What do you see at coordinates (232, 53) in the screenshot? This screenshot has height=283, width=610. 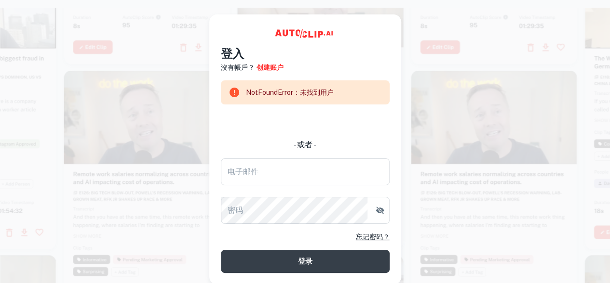 I see `font: 登入` at bounding box center [232, 53].